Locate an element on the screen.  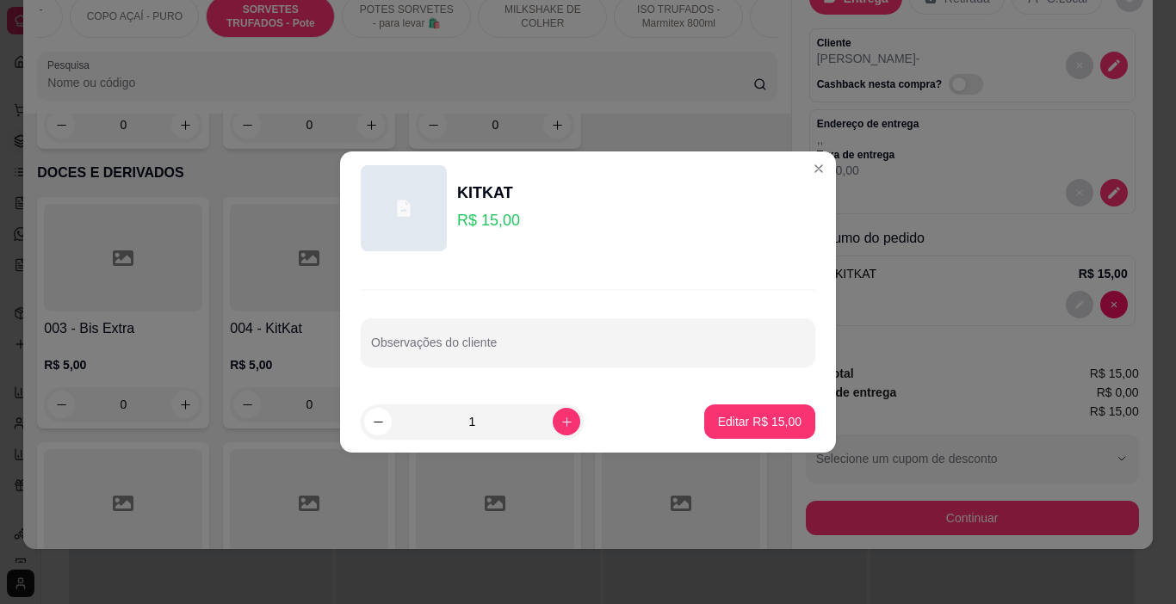
p: R$ 15,00 is located at coordinates (488, 220).